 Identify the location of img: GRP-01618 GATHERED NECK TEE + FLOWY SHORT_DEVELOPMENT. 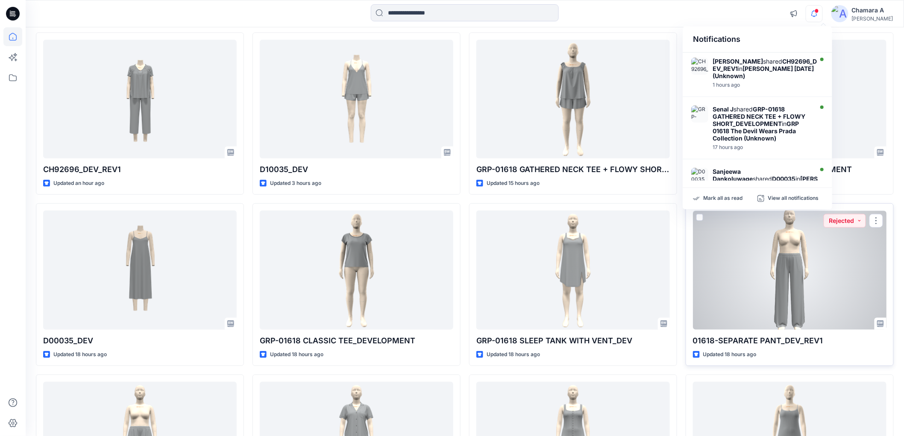
(700, 114).